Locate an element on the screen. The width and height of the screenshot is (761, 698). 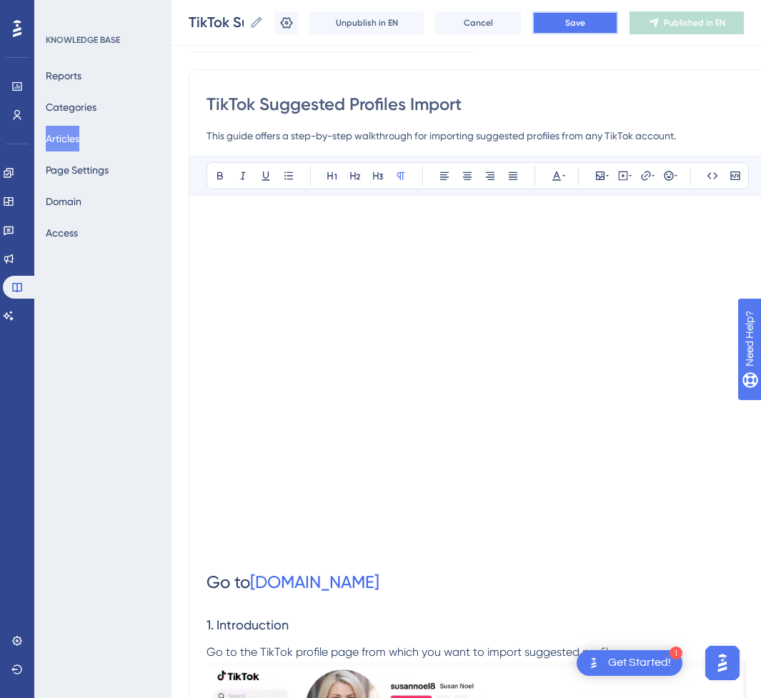
button: Published in EN is located at coordinates (687, 23).